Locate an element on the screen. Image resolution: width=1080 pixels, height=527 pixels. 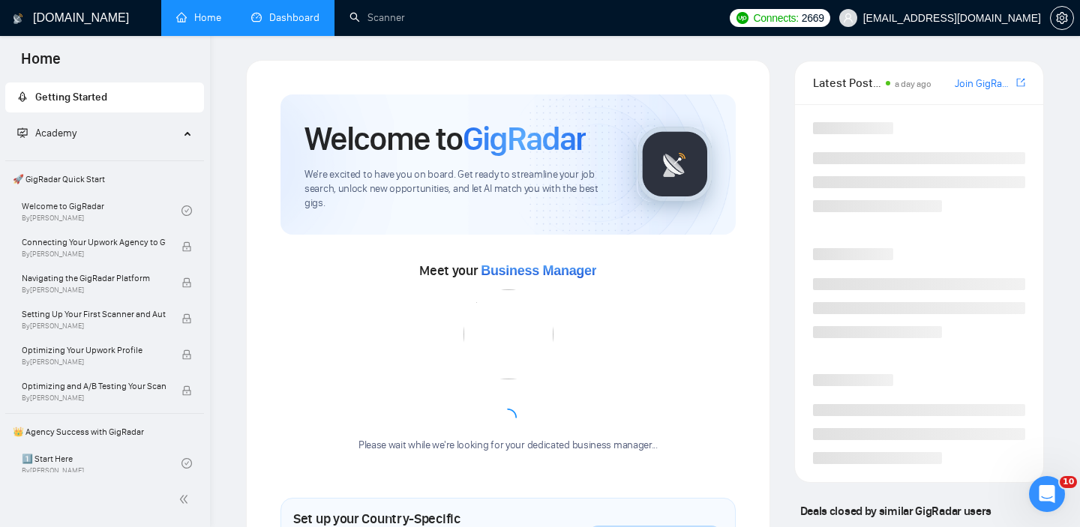
a: searchScanner is located at coordinates (377, 17).